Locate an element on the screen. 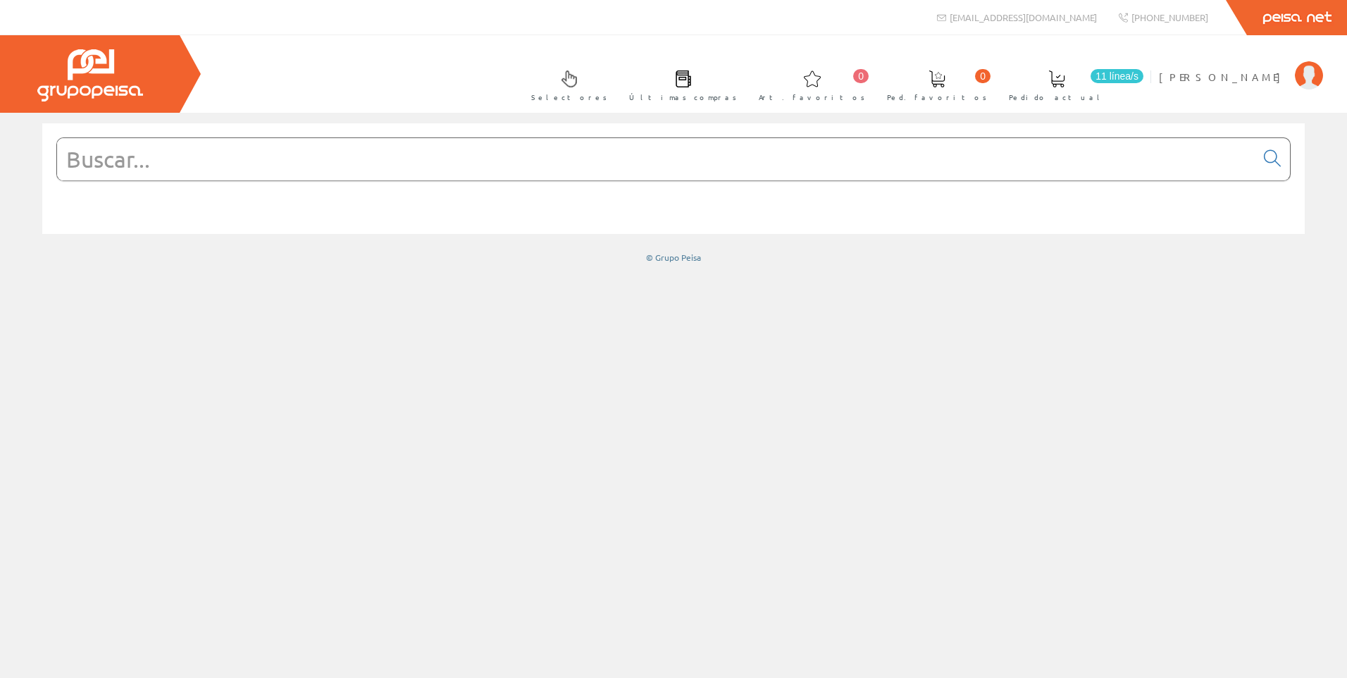 Image resolution: width=1347 pixels, height=678 pixels. span: Últimas compras is located at coordinates (683, 97).